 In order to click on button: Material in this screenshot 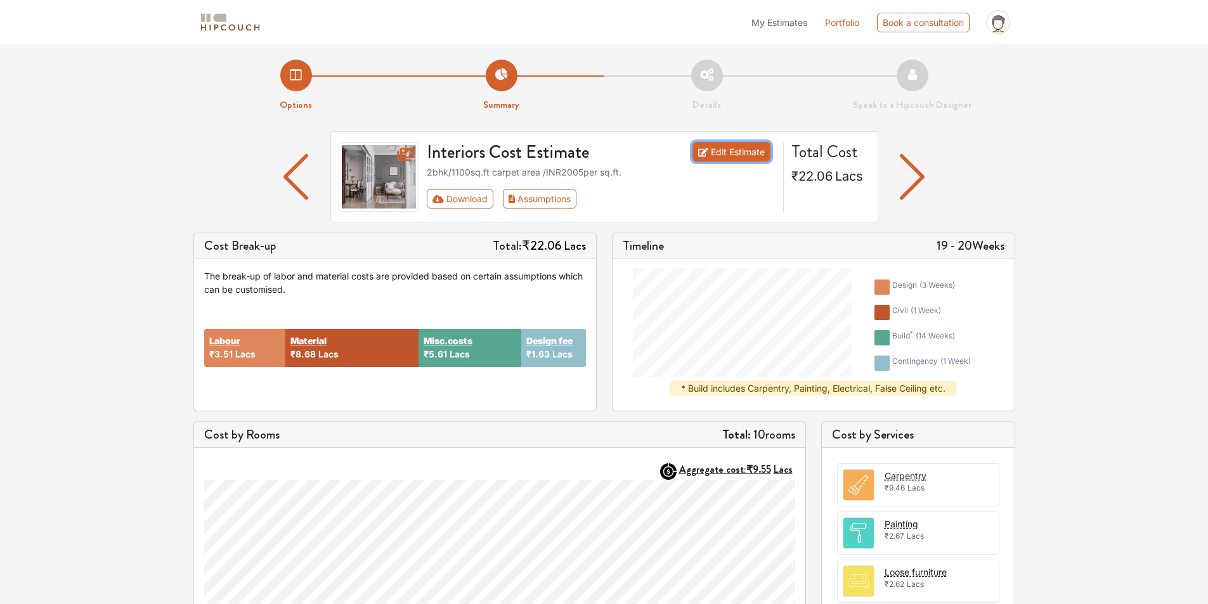, I will do `click(308, 340)`.